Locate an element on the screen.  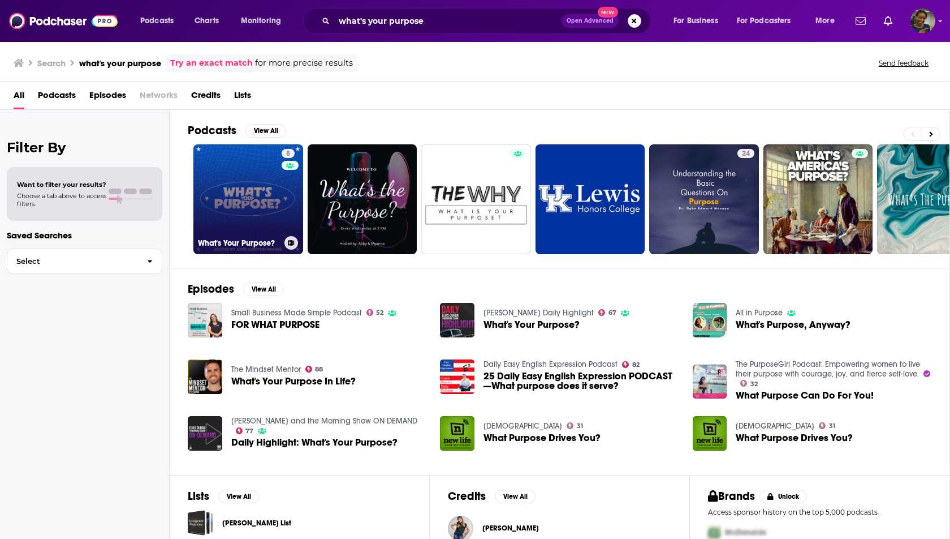
a: 8What's Your Purpose? is located at coordinates (248, 199).